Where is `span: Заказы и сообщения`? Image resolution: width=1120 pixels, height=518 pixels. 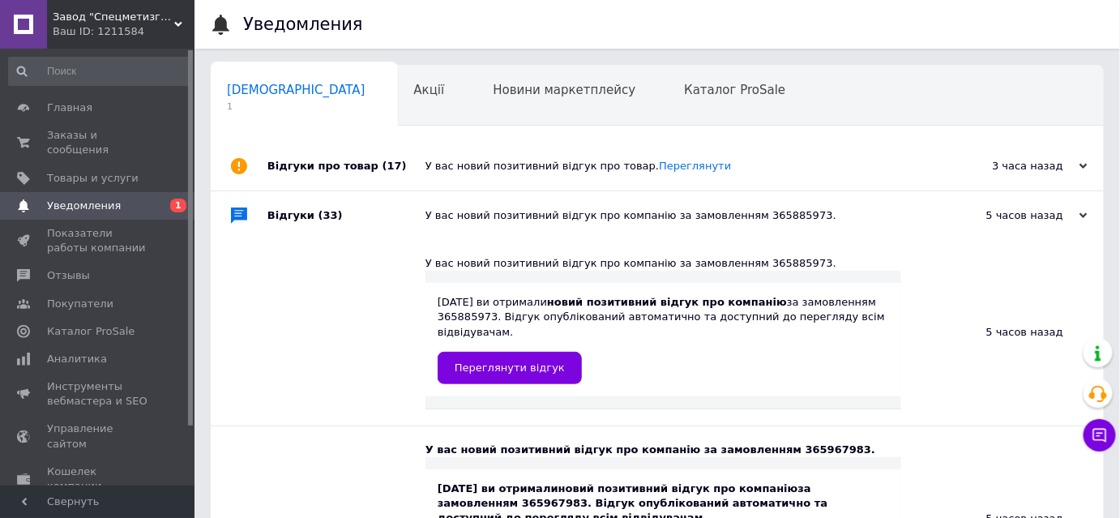 span: Заказы и сообщения is located at coordinates (98, 143).